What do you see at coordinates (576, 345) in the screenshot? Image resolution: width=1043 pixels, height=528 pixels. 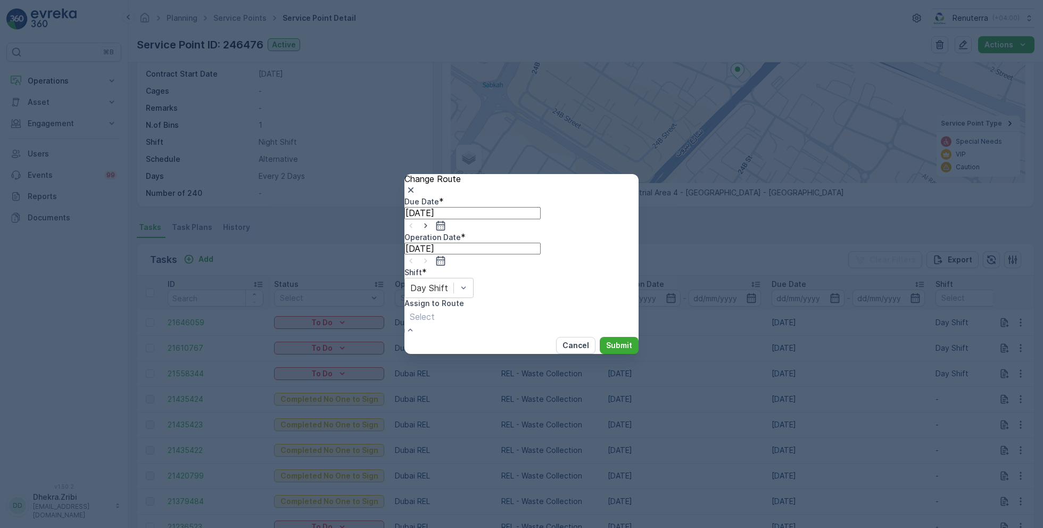 I see `button: Cancel` at bounding box center [576, 345].